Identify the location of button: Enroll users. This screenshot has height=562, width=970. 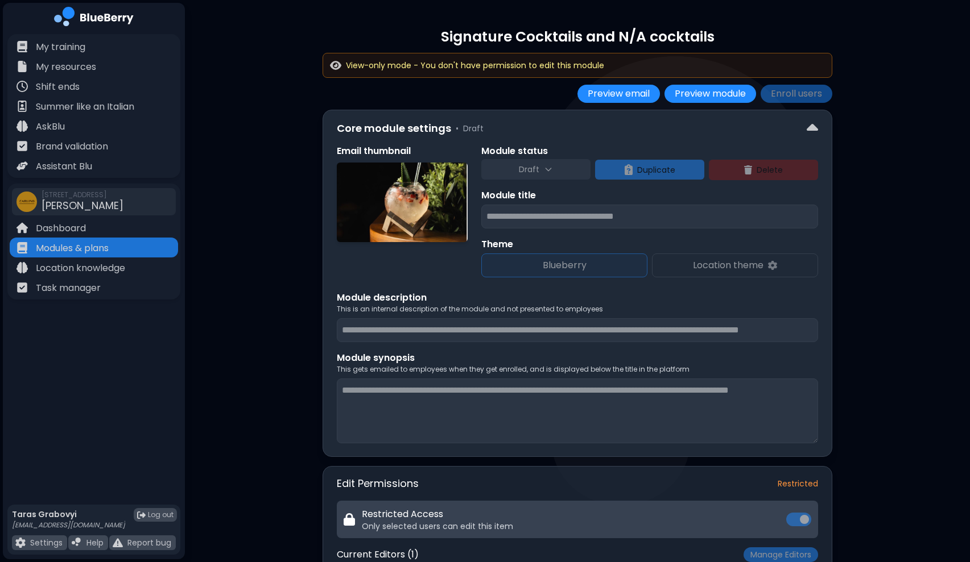
(796, 94).